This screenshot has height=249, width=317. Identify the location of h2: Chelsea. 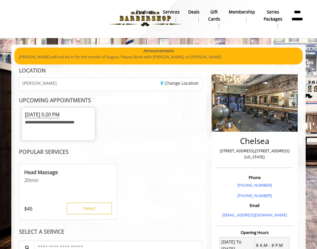
(255, 141).